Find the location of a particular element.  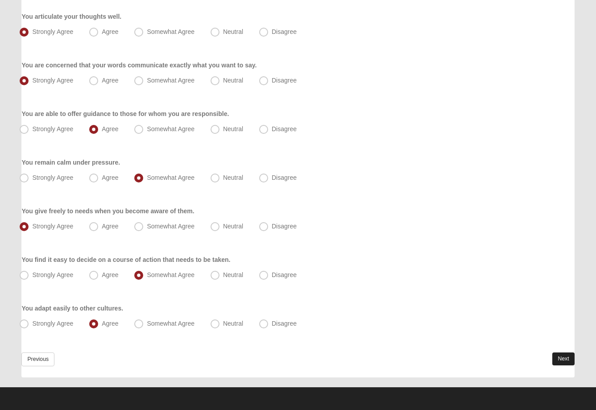

label: You are concerned that your words communicate exactly what you want to say. is located at coordinates (139, 65).